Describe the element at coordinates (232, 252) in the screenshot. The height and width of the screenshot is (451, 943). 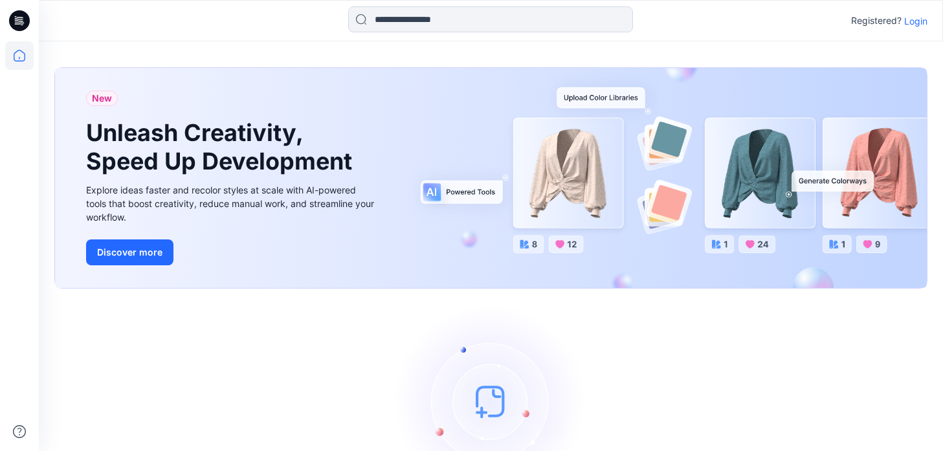
I see `a: Discover more` at that location.